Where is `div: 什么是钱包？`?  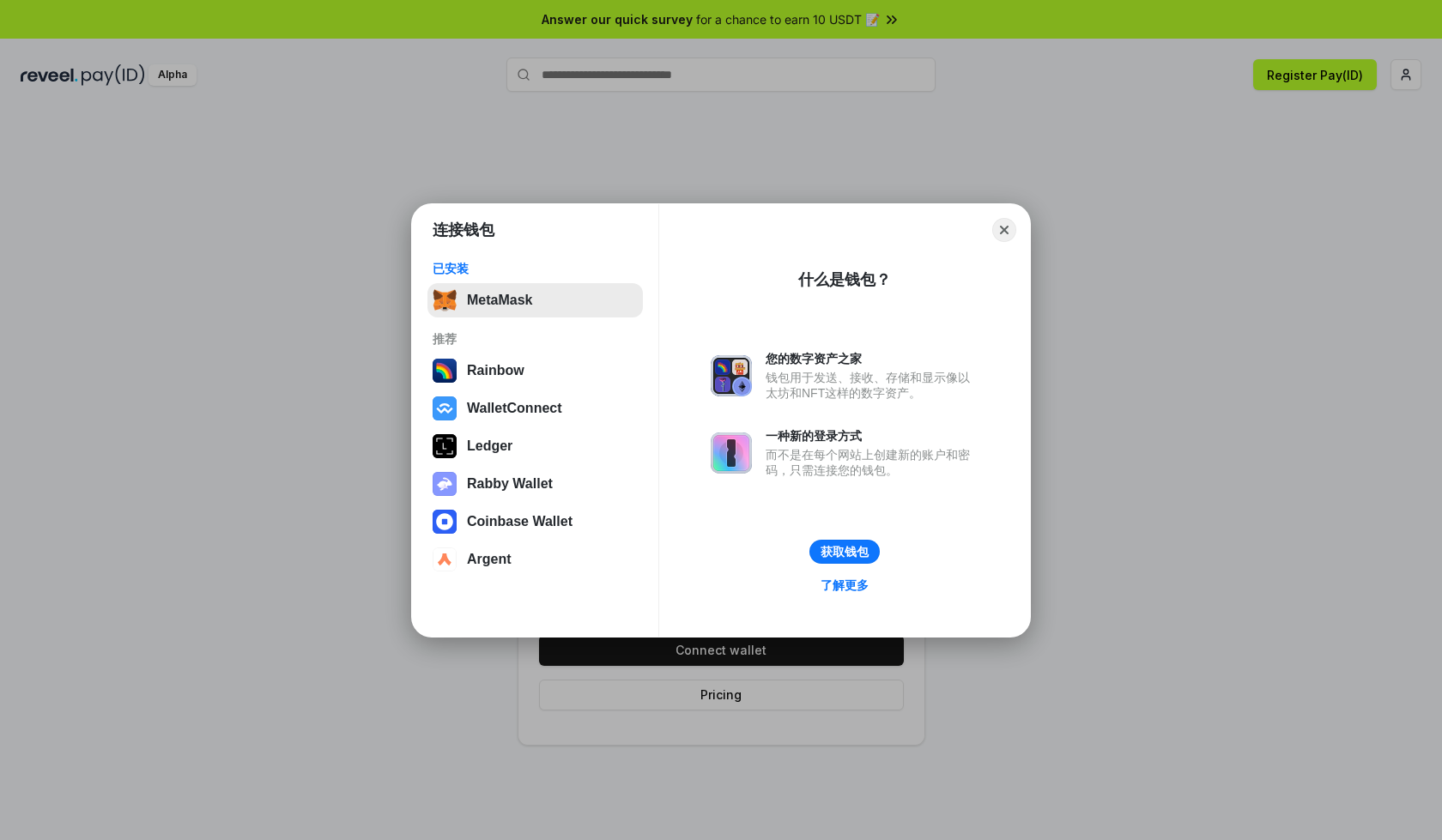 div: 什么是钱包？ is located at coordinates (845, 279).